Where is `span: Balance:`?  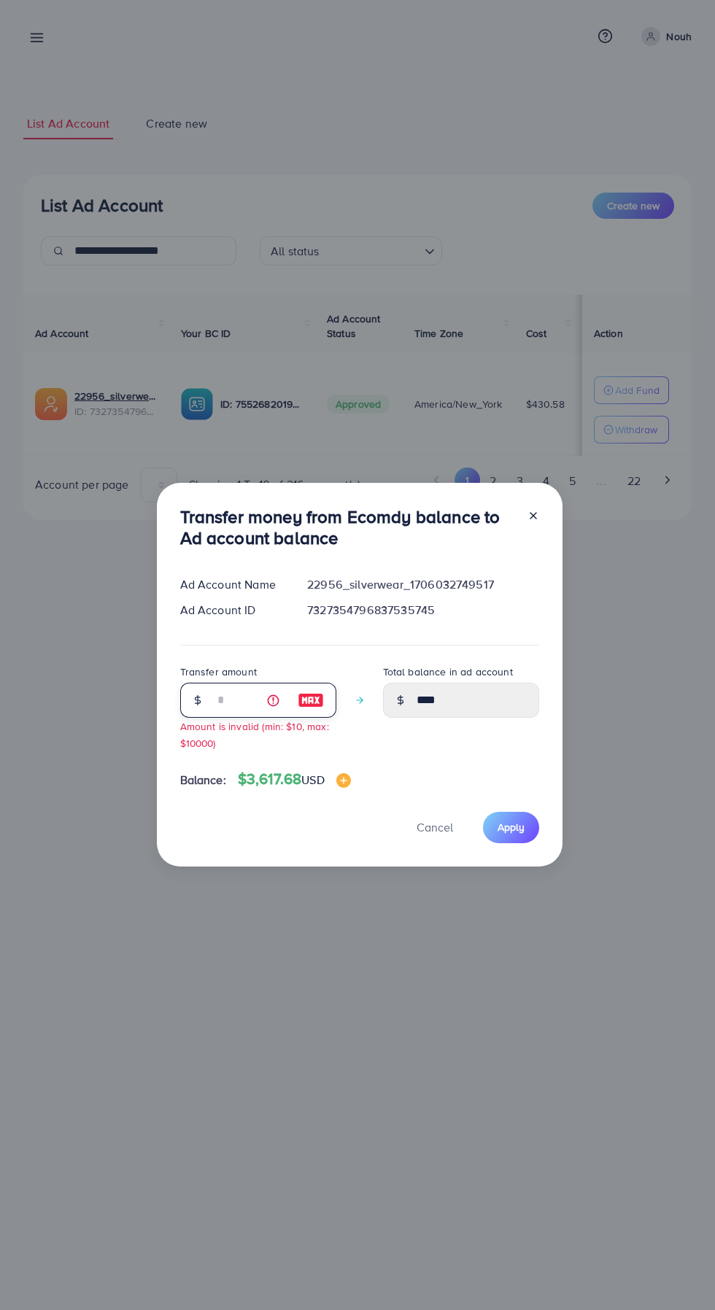 span: Balance: is located at coordinates (203, 780).